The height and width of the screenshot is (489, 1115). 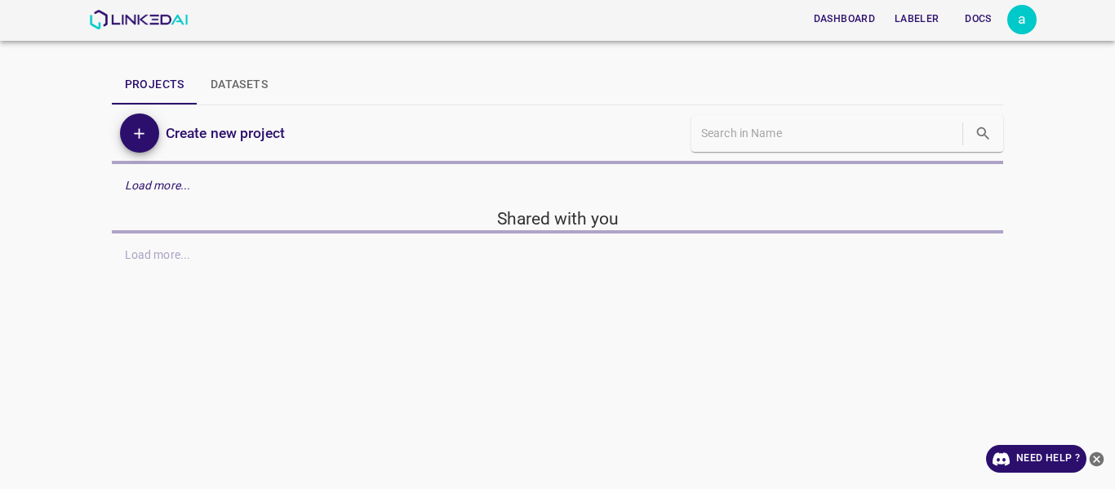 What do you see at coordinates (1022, 20) in the screenshot?
I see `button: Open settings` at bounding box center [1022, 20].